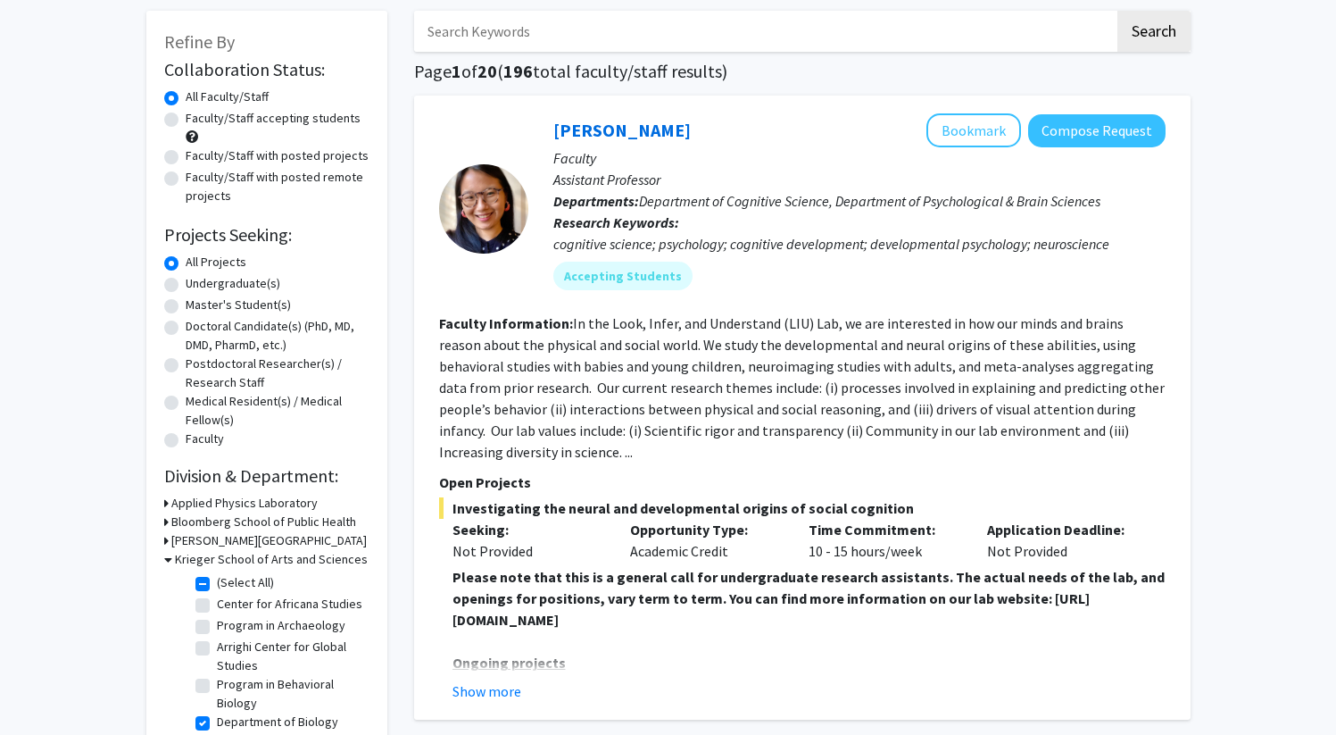  Describe the element at coordinates (271, 559) in the screenshot. I see `h3: Krieger School of Arts and Sciences` at that location.